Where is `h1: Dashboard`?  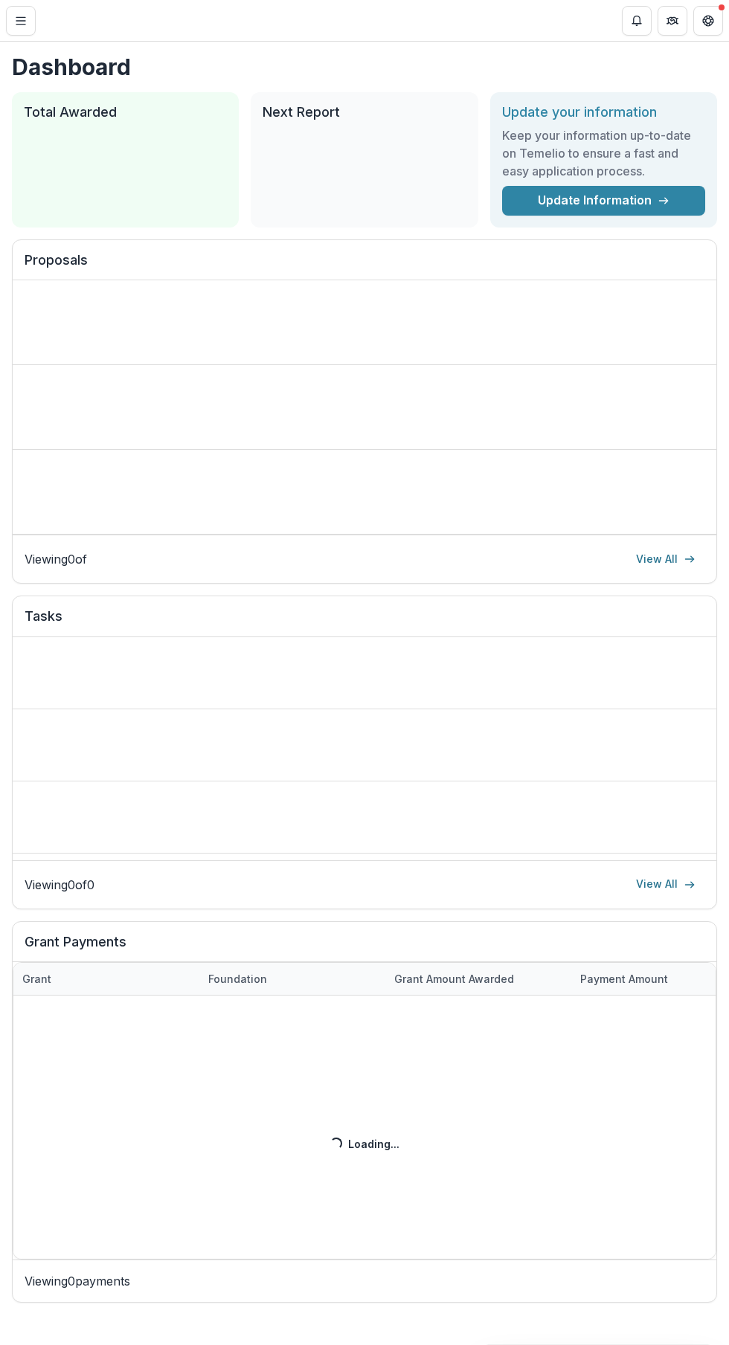
h1: Dashboard is located at coordinates (364, 67).